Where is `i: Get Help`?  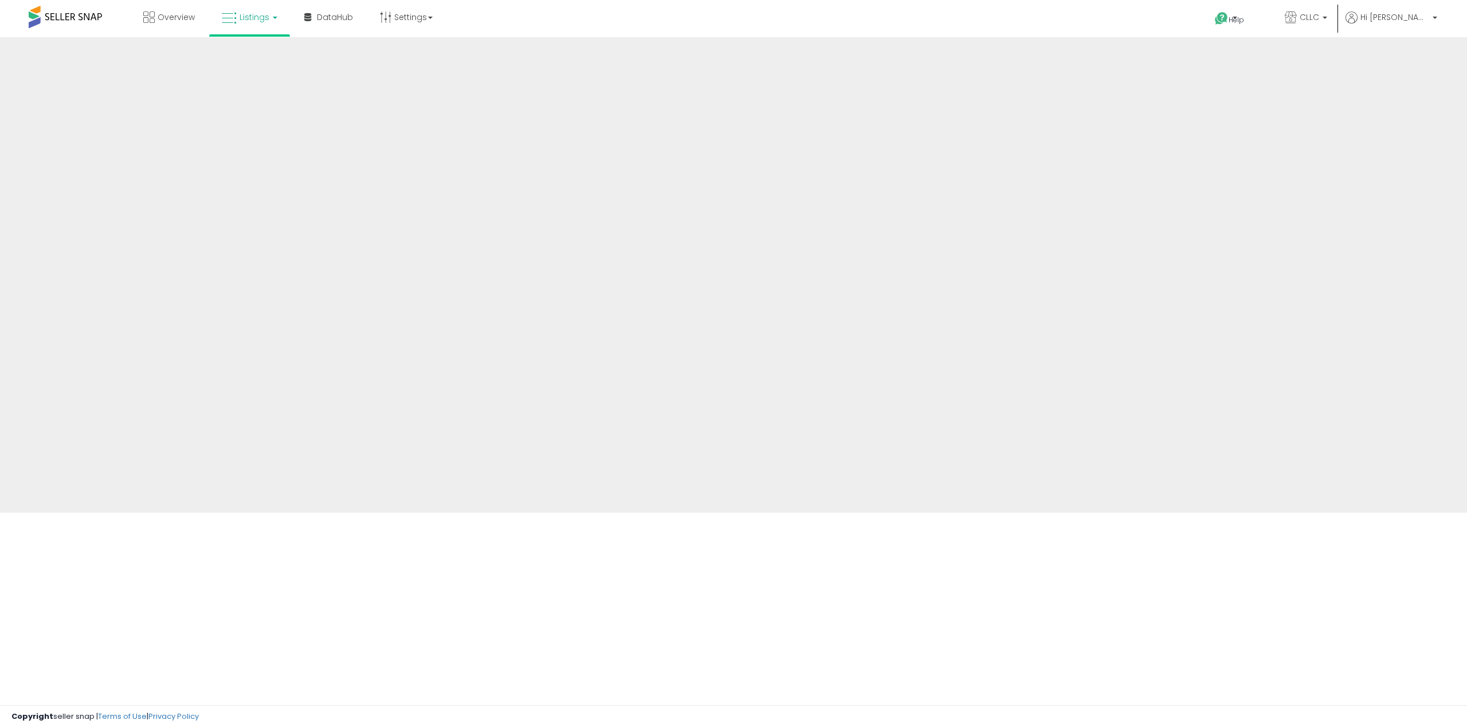 i: Get Help is located at coordinates (1221, 18).